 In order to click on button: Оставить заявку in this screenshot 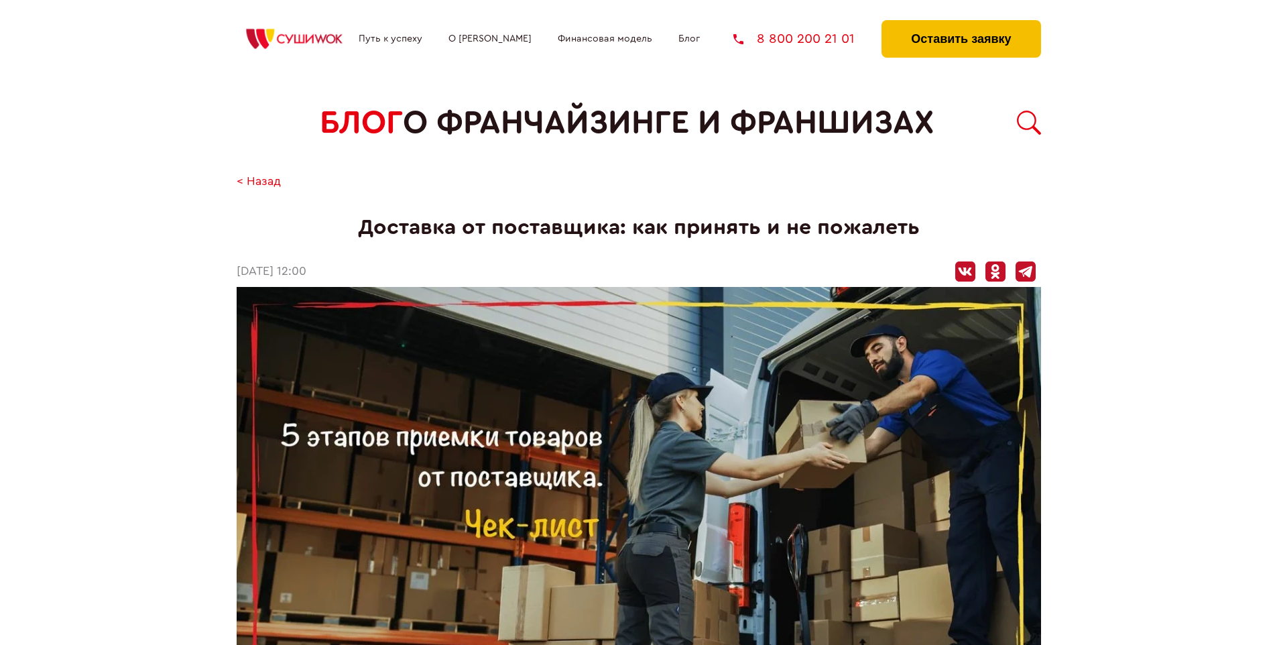, I will do `click(960, 39)`.